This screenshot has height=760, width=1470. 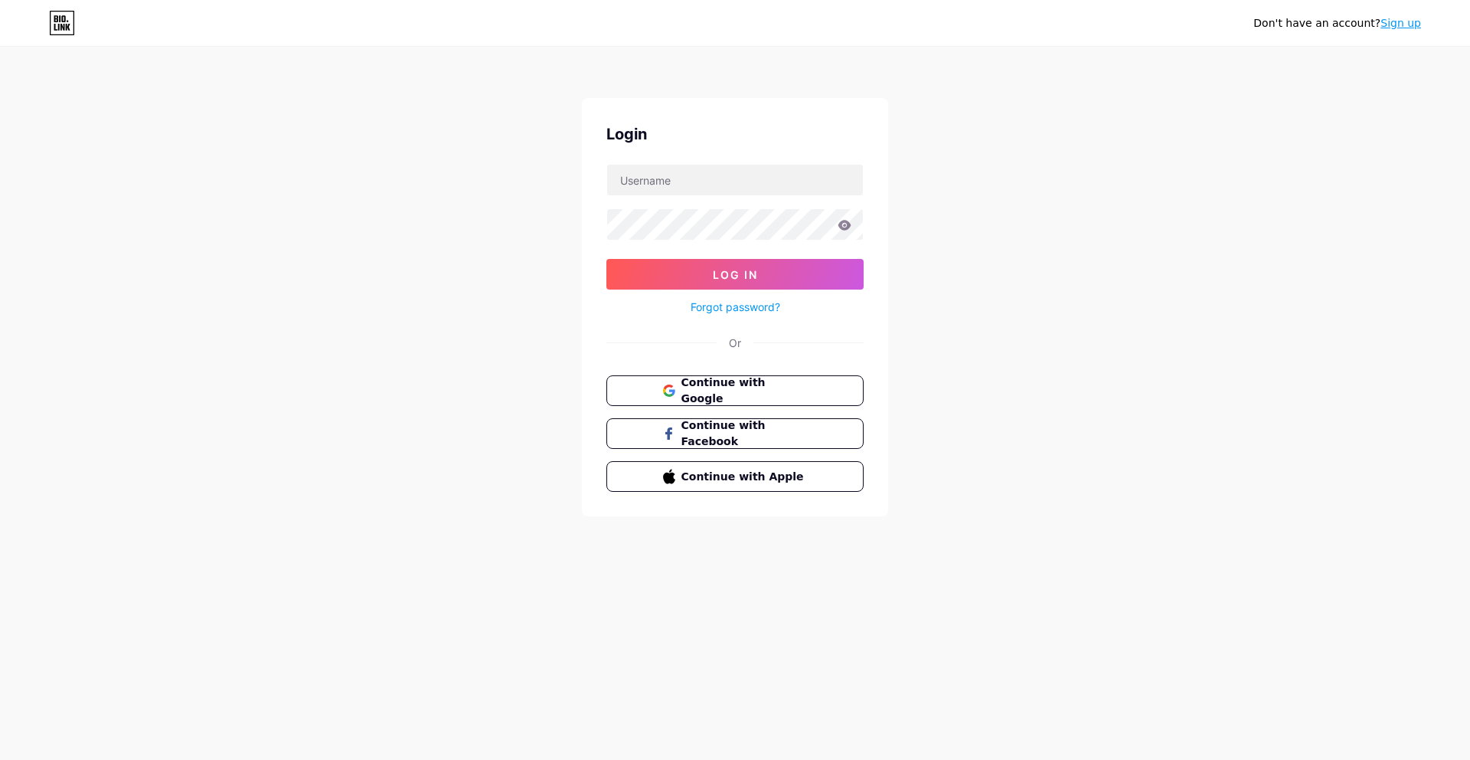 I want to click on a: Sign up, so click(x=1401, y=23).